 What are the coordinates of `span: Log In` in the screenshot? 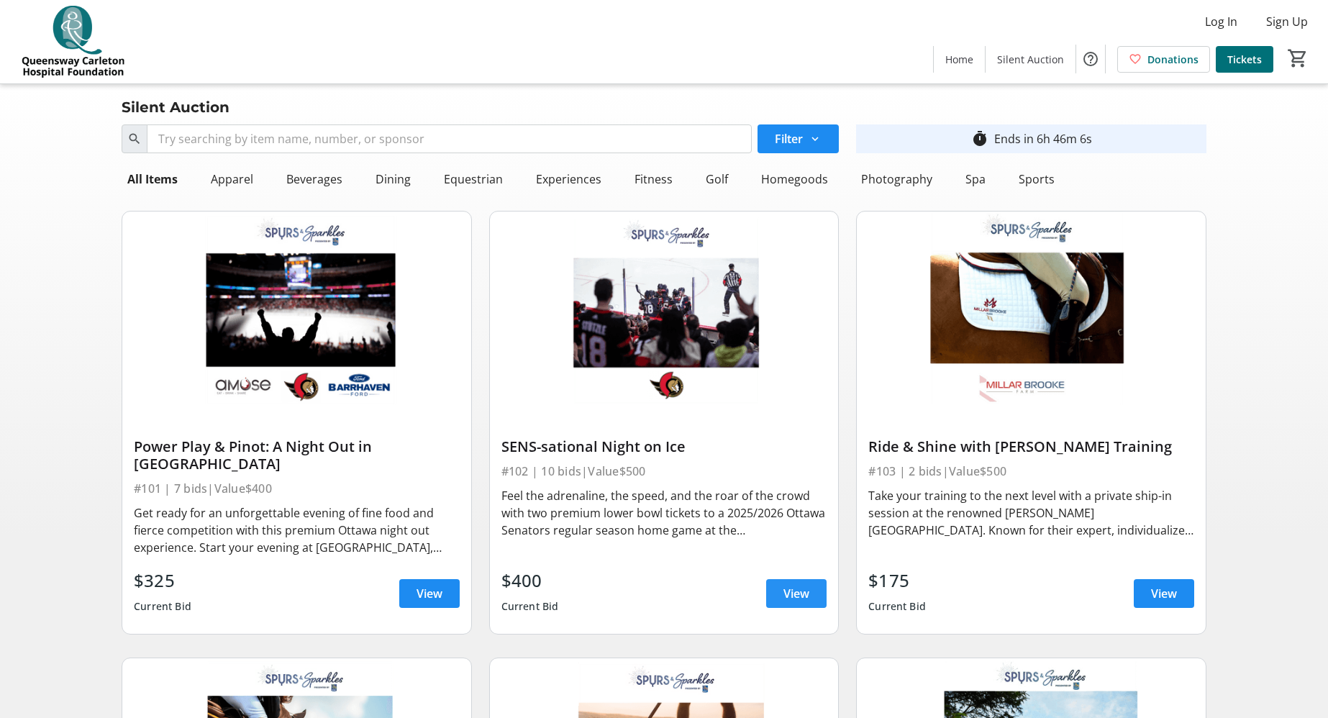 It's located at (1221, 22).